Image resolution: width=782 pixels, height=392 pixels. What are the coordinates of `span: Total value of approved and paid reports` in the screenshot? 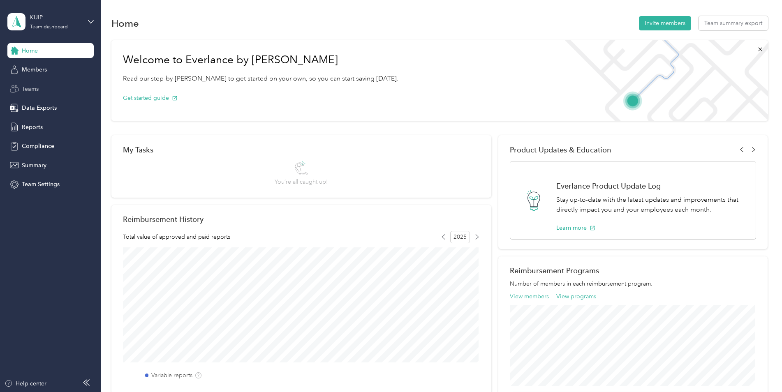 It's located at (176, 237).